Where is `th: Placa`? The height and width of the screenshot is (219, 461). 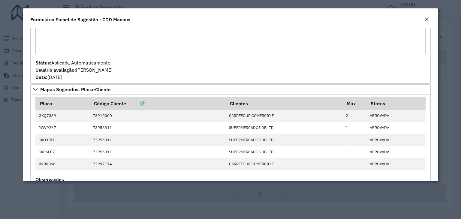
th: Placa is located at coordinates (62, 104).